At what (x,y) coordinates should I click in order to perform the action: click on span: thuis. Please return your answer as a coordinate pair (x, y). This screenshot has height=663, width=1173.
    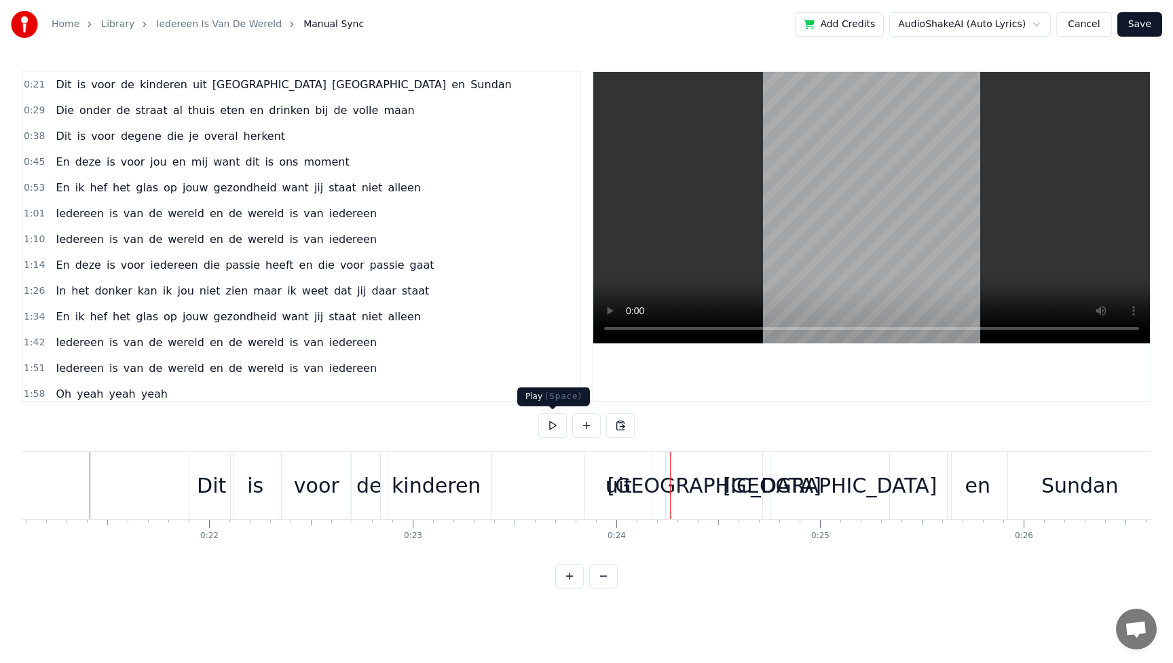
    Looking at the image, I should click on (201, 110).